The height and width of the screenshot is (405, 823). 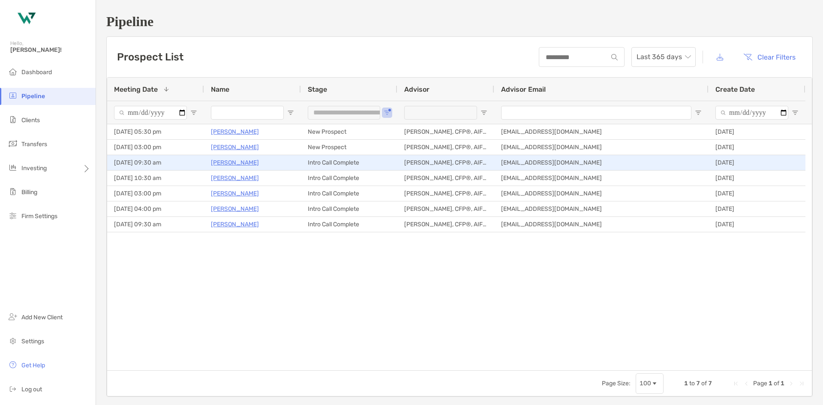 What do you see at coordinates (614, 57) in the screenshot?
I see `img: input icon` at bounding box center [614, 57].